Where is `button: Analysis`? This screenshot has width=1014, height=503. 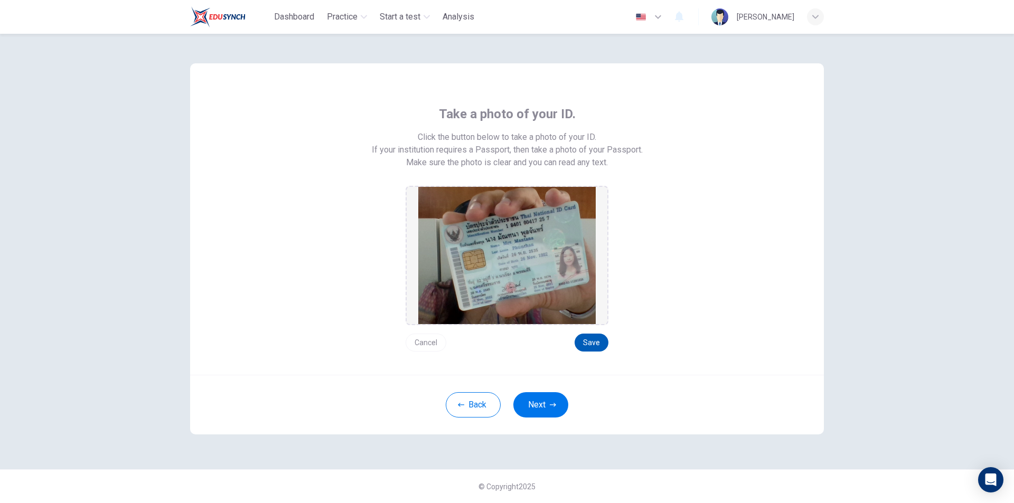
button: Analysis is located at coordinates (458, 17).